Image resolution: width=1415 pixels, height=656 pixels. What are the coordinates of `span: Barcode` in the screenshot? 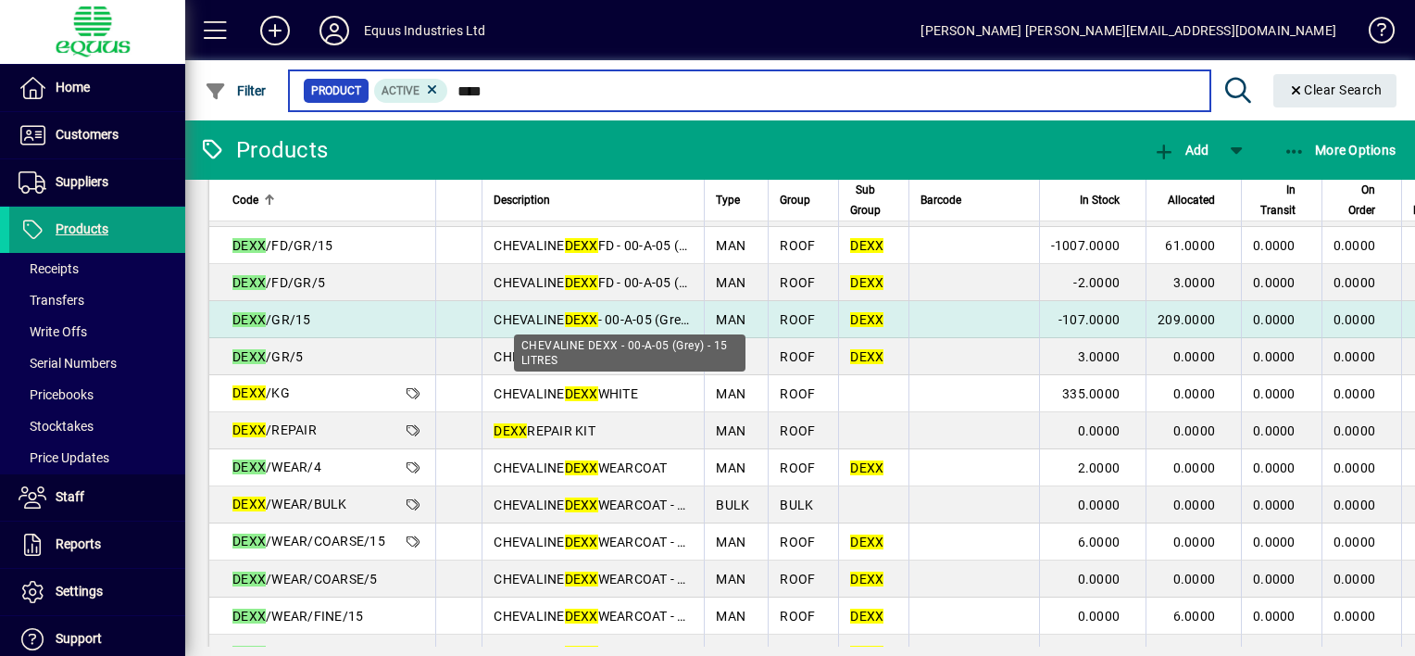 It's located at (941, 200).